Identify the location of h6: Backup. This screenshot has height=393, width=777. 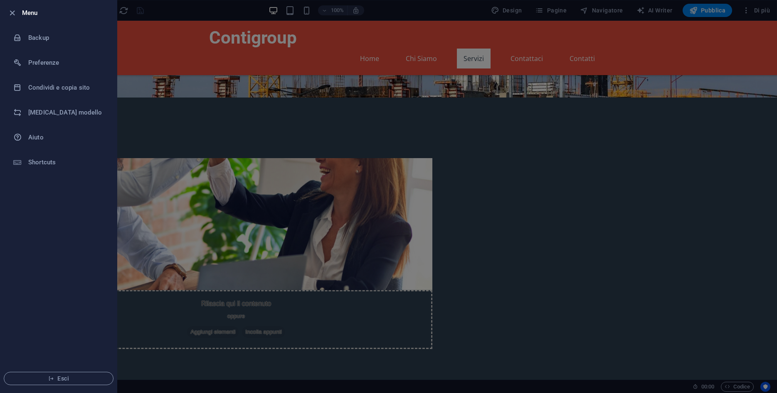
(66, 38).